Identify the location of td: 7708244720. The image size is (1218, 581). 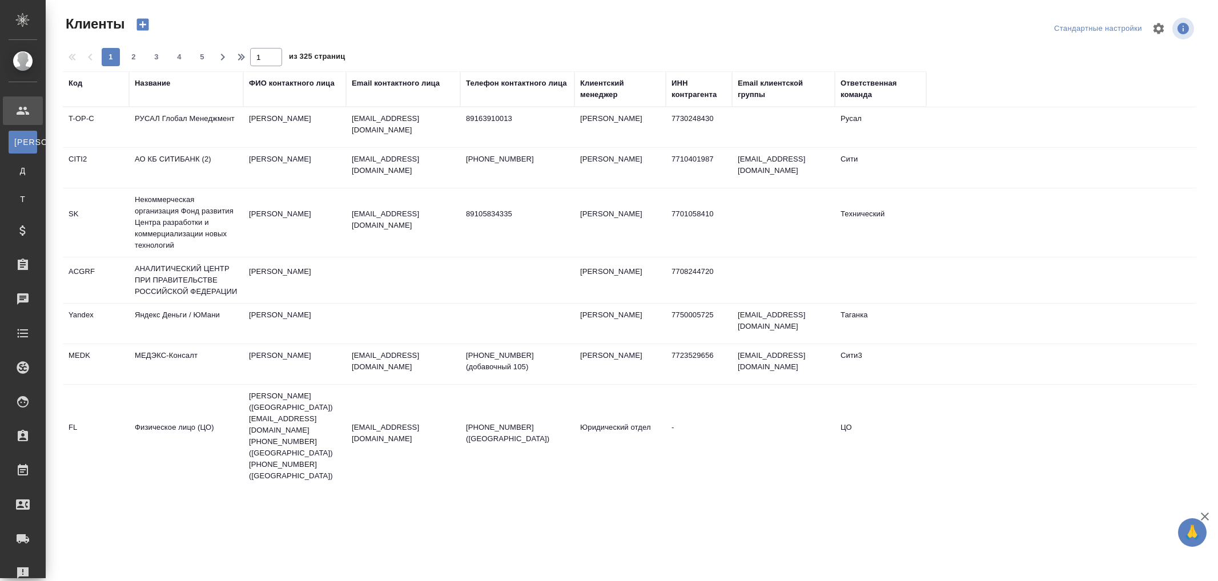
(699, 280).